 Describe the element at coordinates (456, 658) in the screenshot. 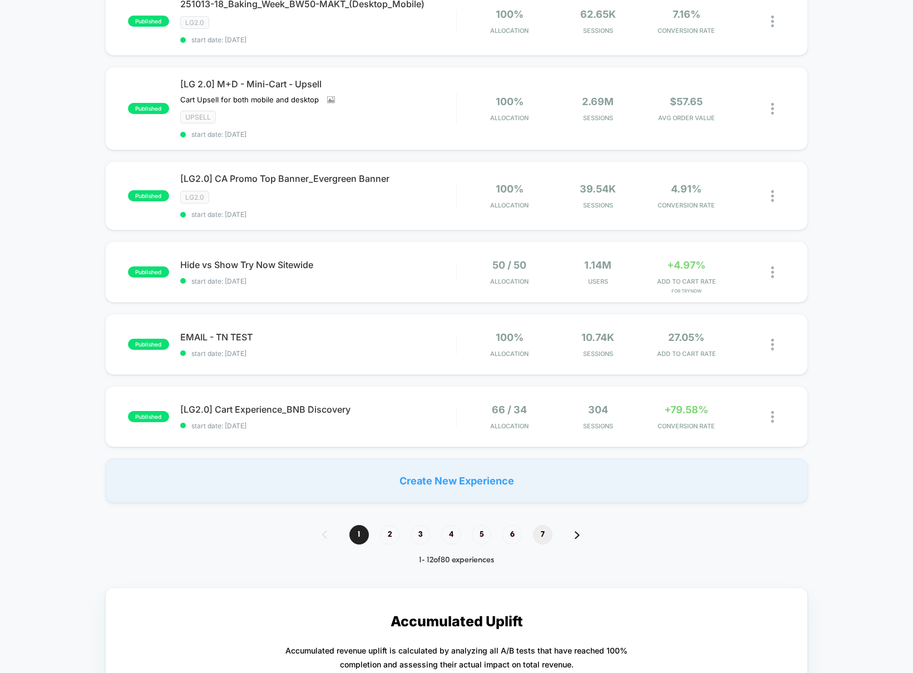

I see `p: Accumulated revenue uplift is calculated by analyzing all A/B tests that have reached 100% comple...` at that location.